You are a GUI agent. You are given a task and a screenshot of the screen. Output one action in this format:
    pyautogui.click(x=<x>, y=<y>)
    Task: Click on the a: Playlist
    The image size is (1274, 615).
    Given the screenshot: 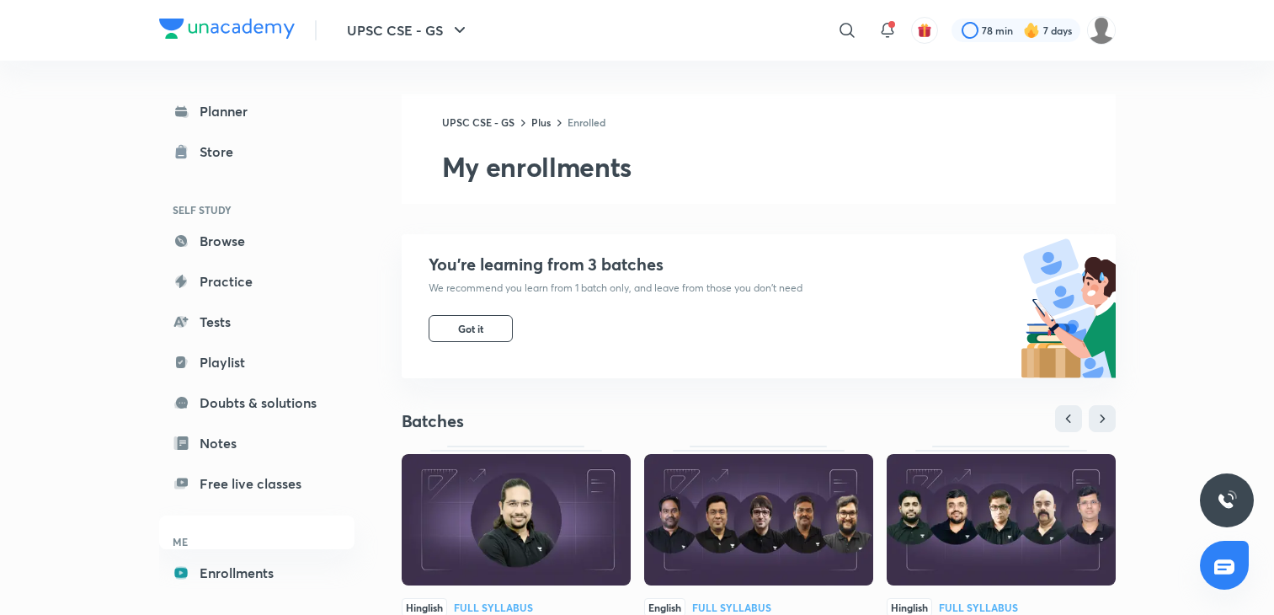 What is the action you would take?
    pyautogui.click(x=257, y=362)
    